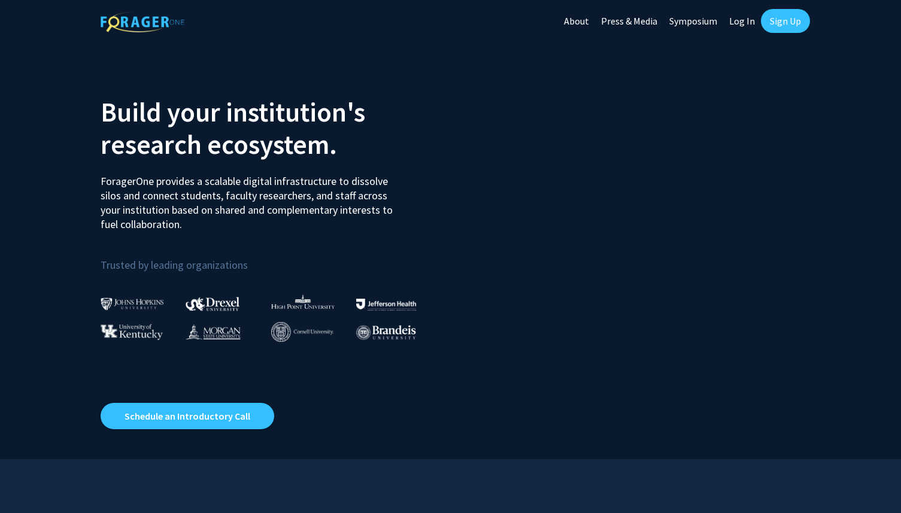  Describe the element at coordinates (132, 332) in the screenshot. I see `img: University of Kentucky` at that location.